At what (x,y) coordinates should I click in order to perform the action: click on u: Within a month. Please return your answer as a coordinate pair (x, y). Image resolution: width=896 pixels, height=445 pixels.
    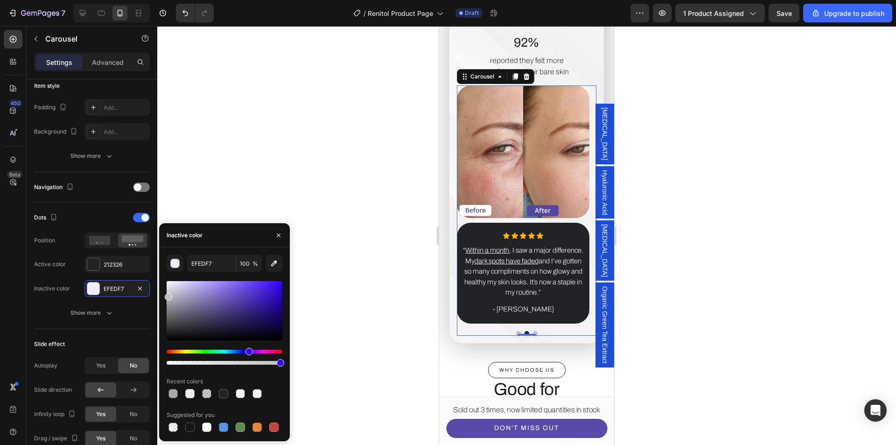
    Looking at the image, I should click on (48, 224).